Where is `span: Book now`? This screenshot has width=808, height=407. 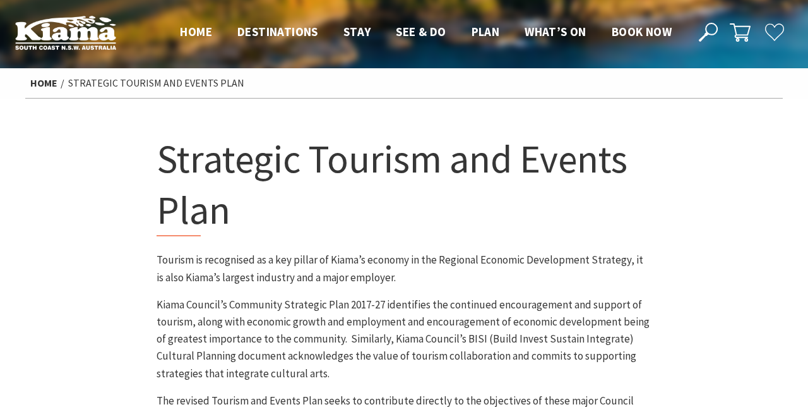
span: Book now is located at coordinates (642, 32).